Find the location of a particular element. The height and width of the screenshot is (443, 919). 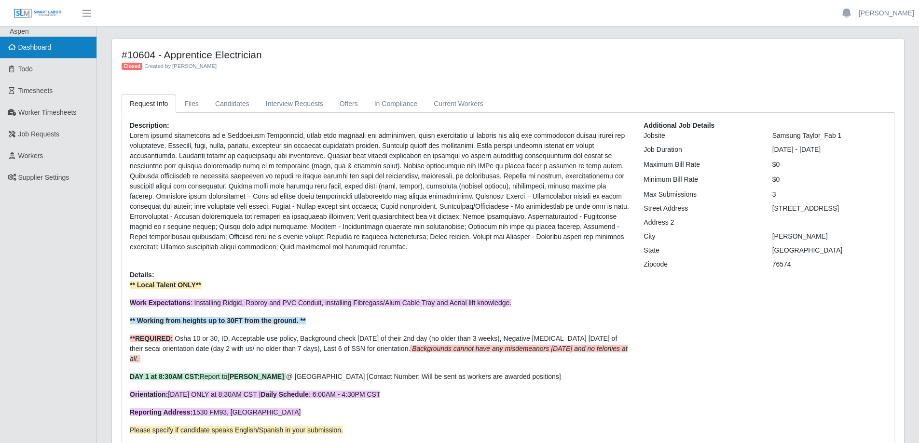

h4: #10604 - Apprentice Electrician is located at coordinates (409, 55).